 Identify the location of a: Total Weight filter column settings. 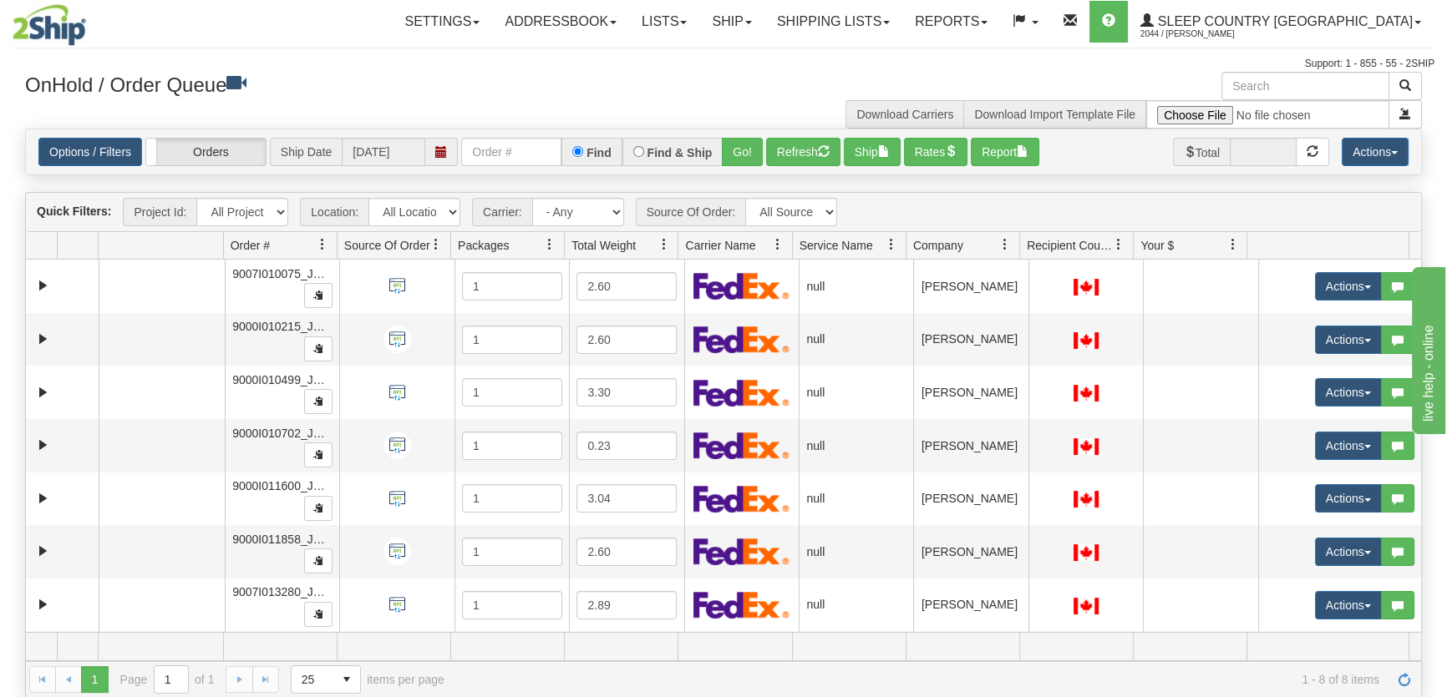
(663, 245).